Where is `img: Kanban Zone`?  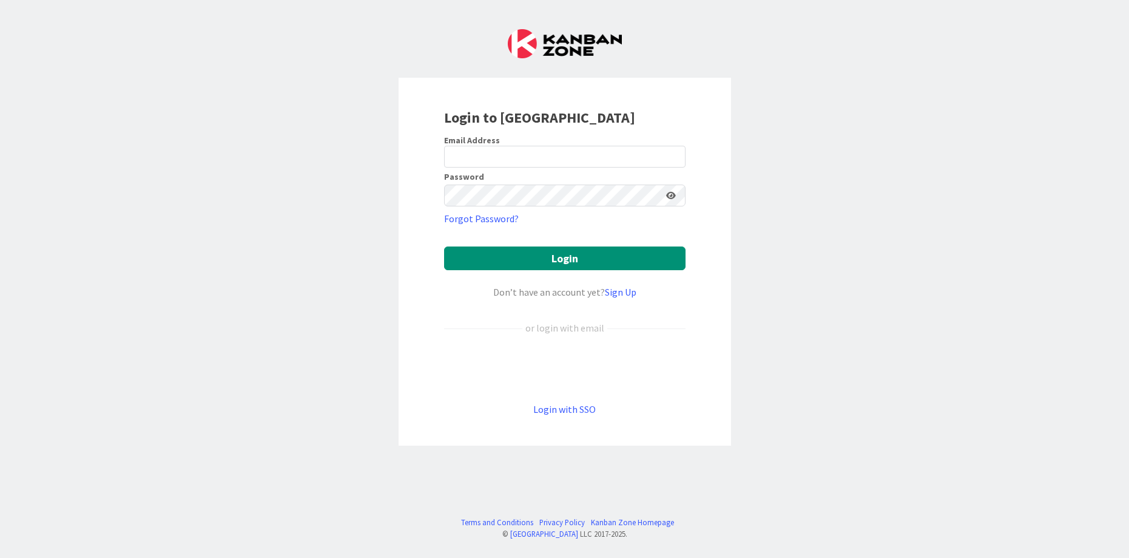 img: Kanban Zone is located at coordinates (565, 44).